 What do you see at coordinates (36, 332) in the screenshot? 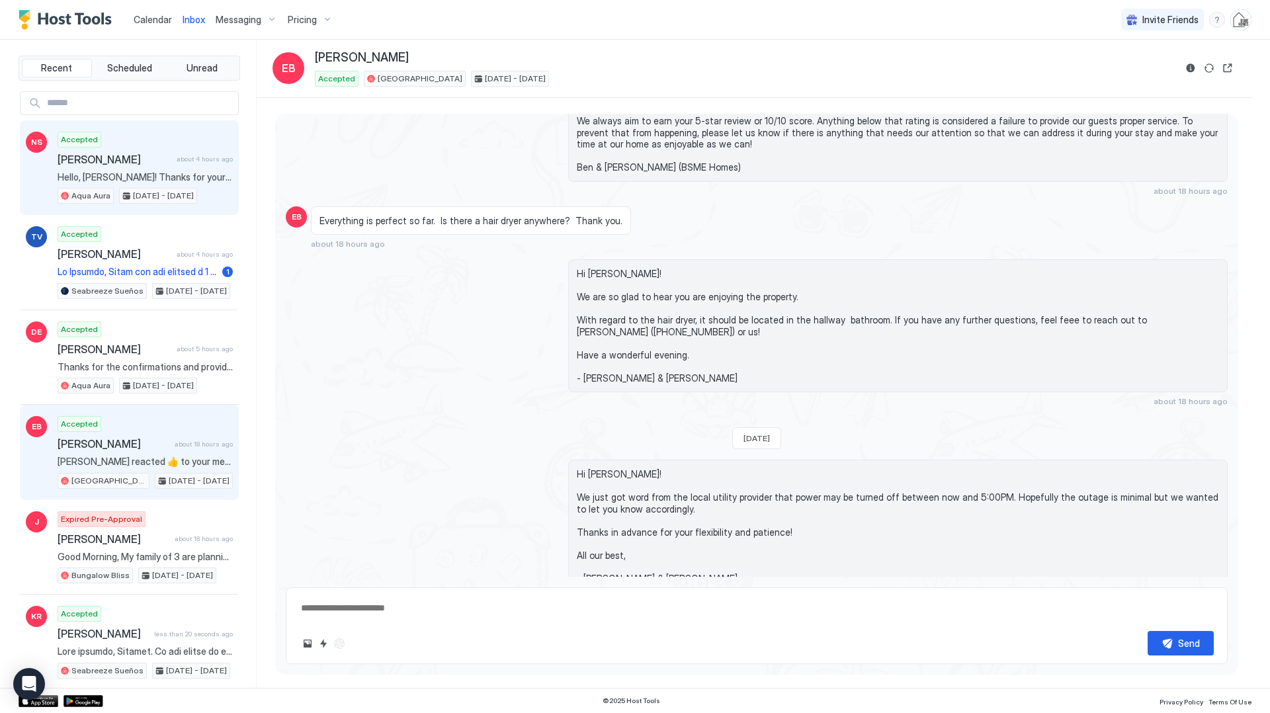
I see `span: DE` at bounding box center [36, 332].